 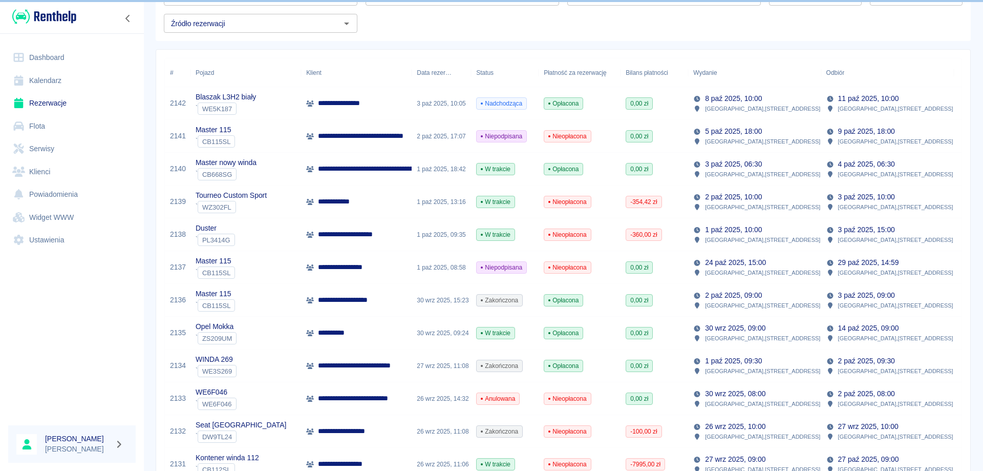 I want to click on span: PL3414G, so click(x=216, y=240).